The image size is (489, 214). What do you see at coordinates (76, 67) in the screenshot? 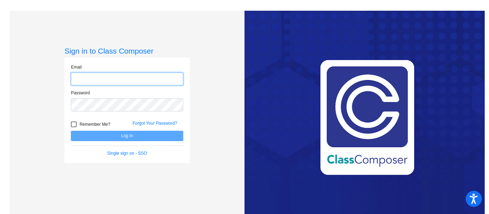
I see `label: Email` at bounding box center [76, 67].